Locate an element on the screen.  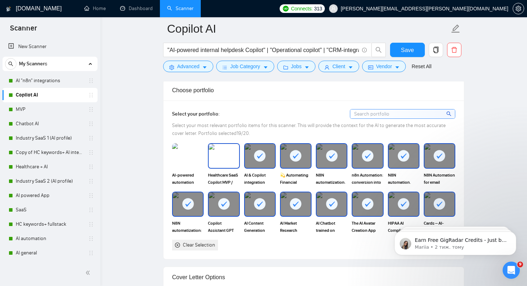
button: folderJobscaret-down is located at coordinates (296, 66).